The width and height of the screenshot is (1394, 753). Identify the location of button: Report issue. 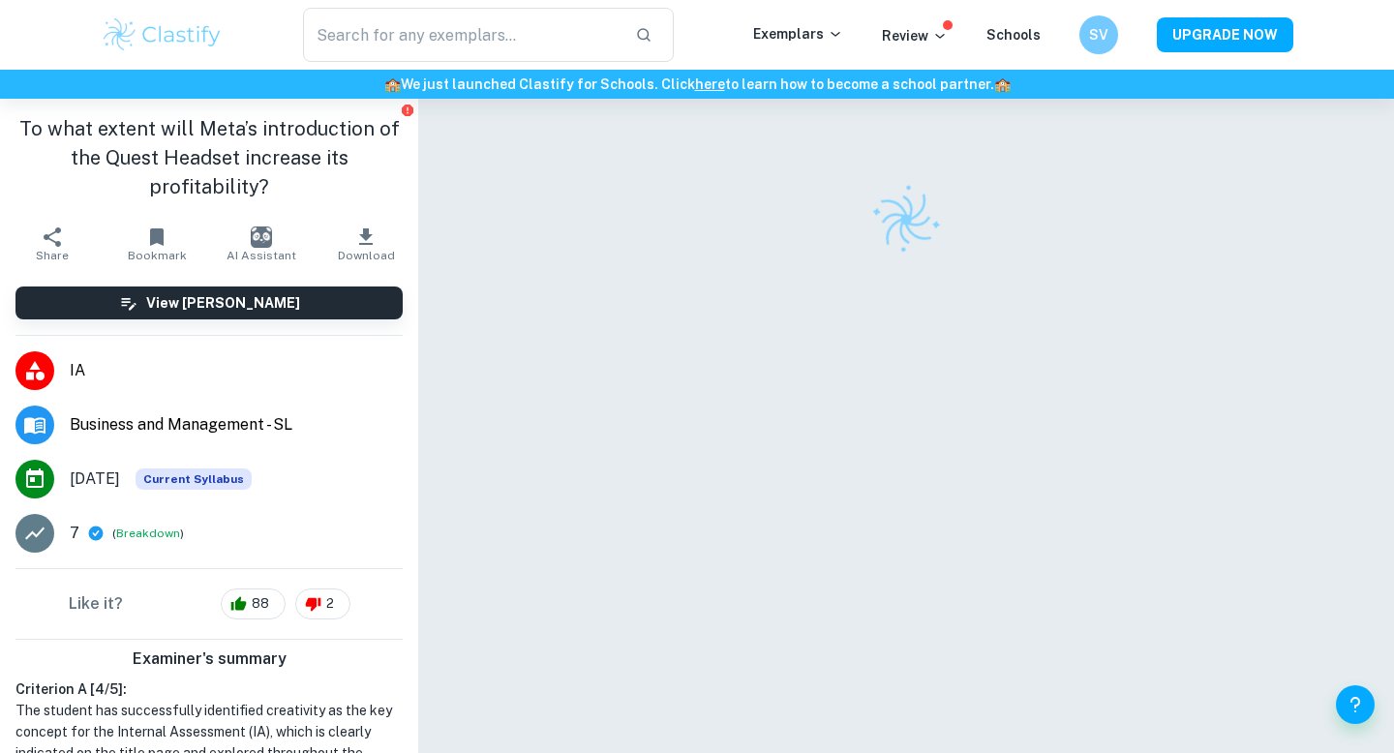
(406, 109).